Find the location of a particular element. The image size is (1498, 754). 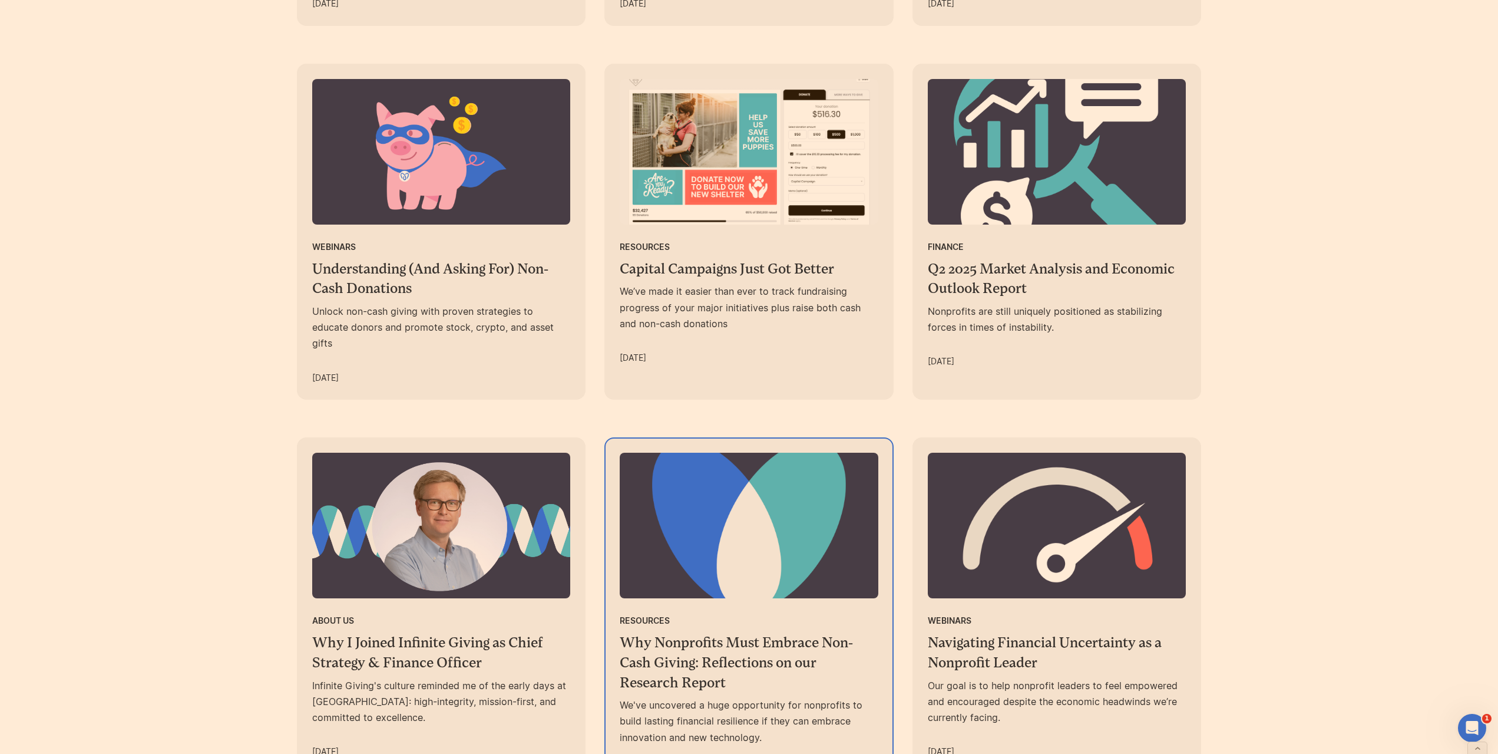

h3: Understanding (And Asking For) Non-Cash Donations is located at coordinates (441, 279).